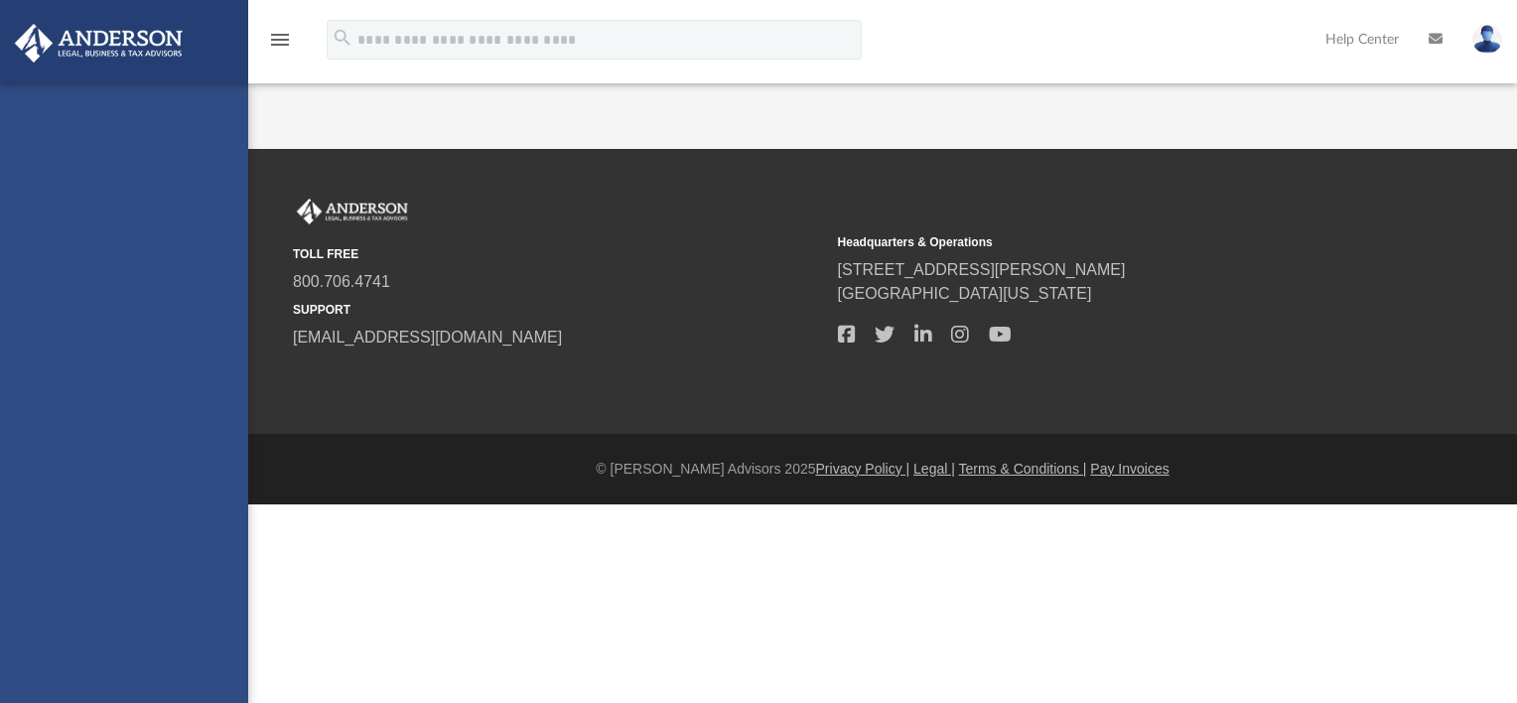 The image size is (1517, 703). Describe the element at coordinates (558, 254) in the screenshot. I see `small: TOLL FREE` at that location.